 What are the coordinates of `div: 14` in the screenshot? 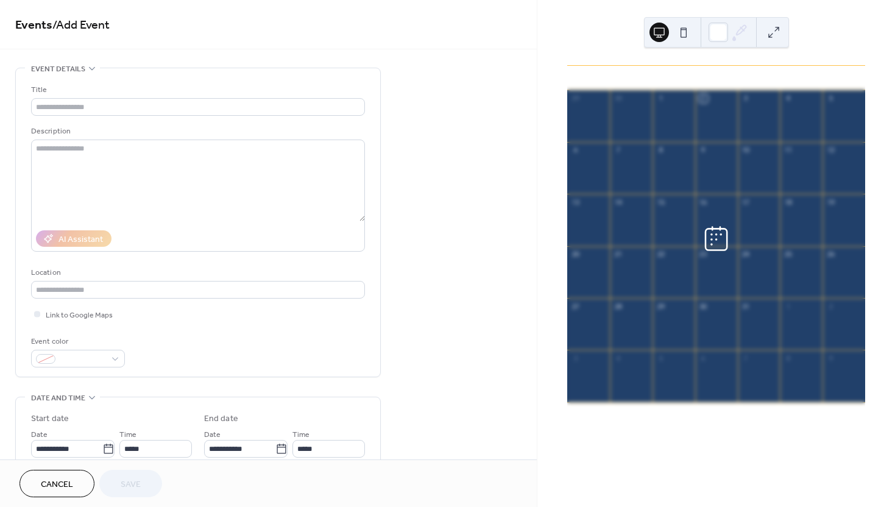 It's located at (618, 202).